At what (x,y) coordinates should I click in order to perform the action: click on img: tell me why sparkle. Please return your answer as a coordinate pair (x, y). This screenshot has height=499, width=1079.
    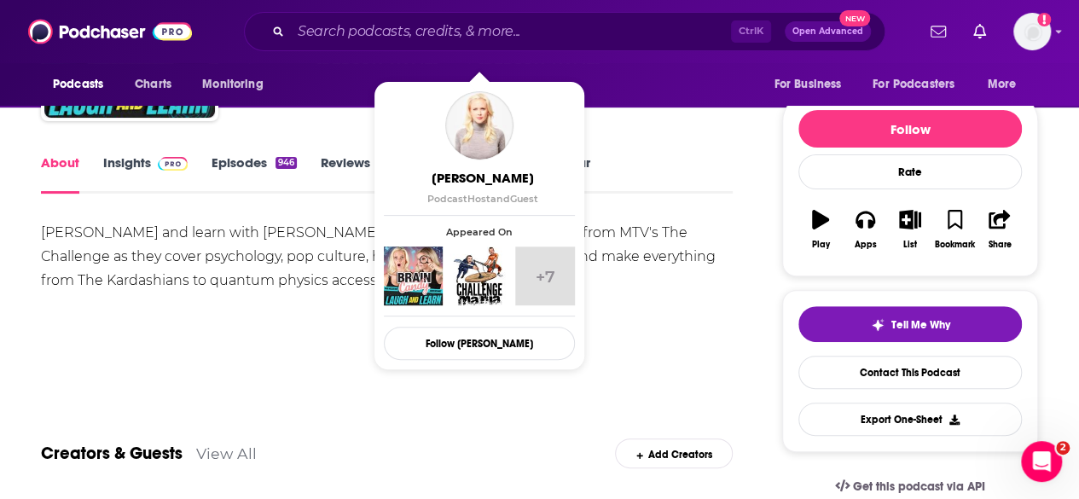
    Looking at the image, I should click on (878, 325).